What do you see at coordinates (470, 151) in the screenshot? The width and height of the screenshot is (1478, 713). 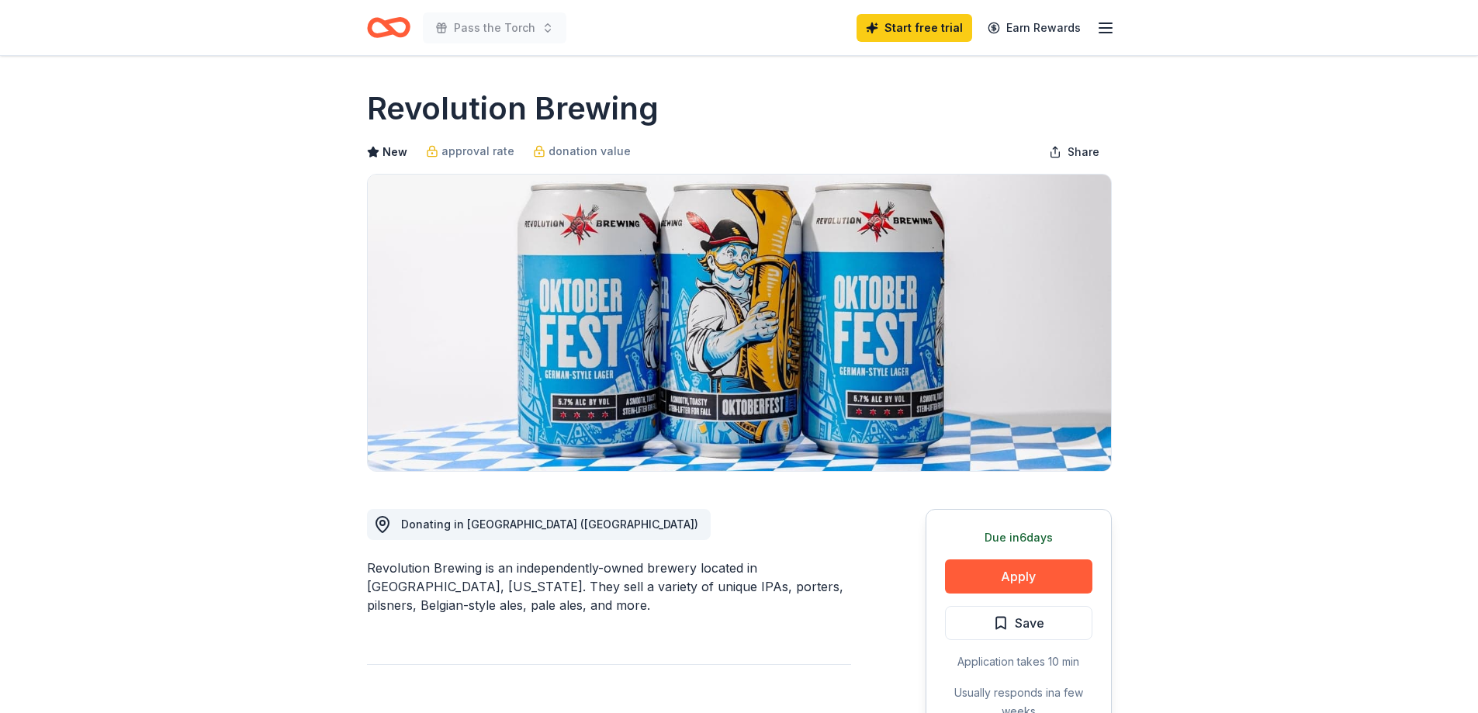 I see `a: approval rate` at bounding box center [470, 151].